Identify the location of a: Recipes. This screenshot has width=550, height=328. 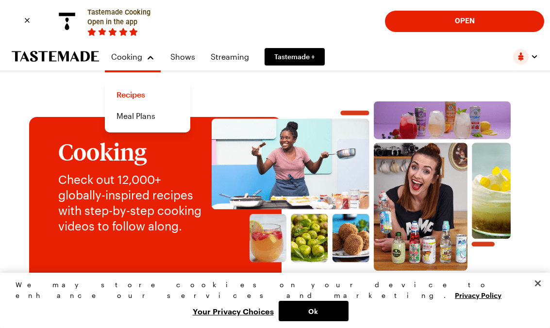
(148, 95).